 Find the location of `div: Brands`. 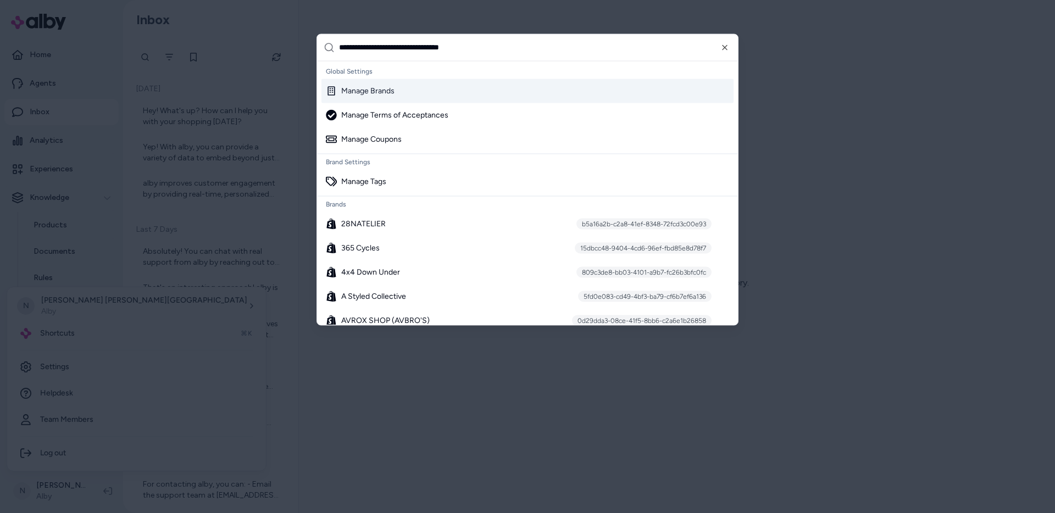

div: Brands is located at coordinates (527, 204).